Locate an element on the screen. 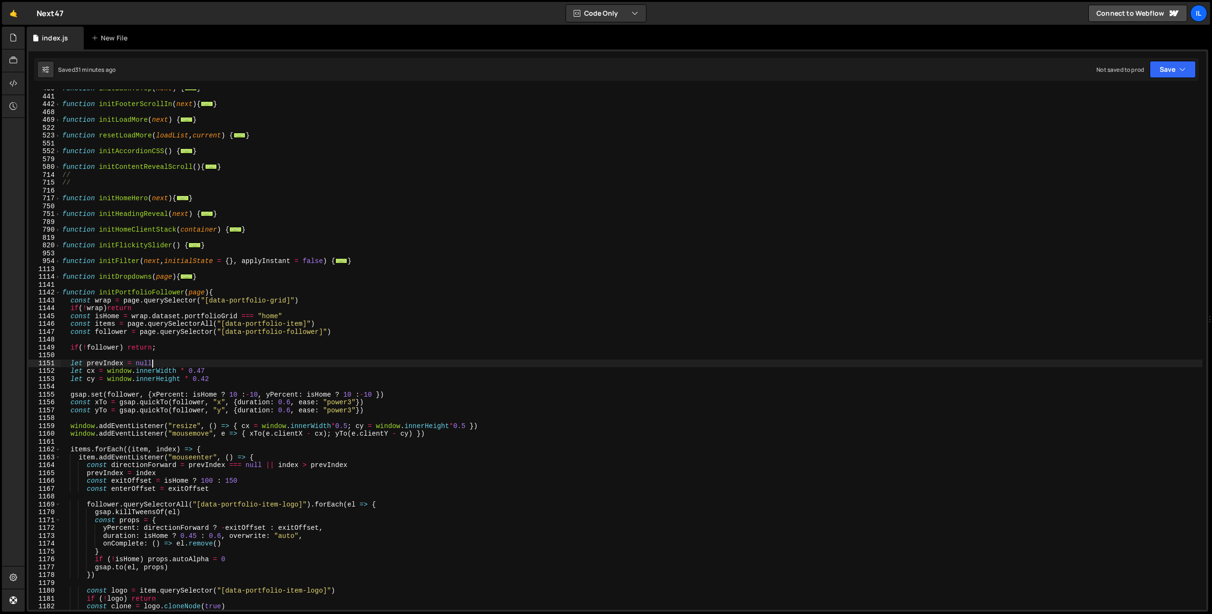  div: 715 is located at coordinates (45, 183).